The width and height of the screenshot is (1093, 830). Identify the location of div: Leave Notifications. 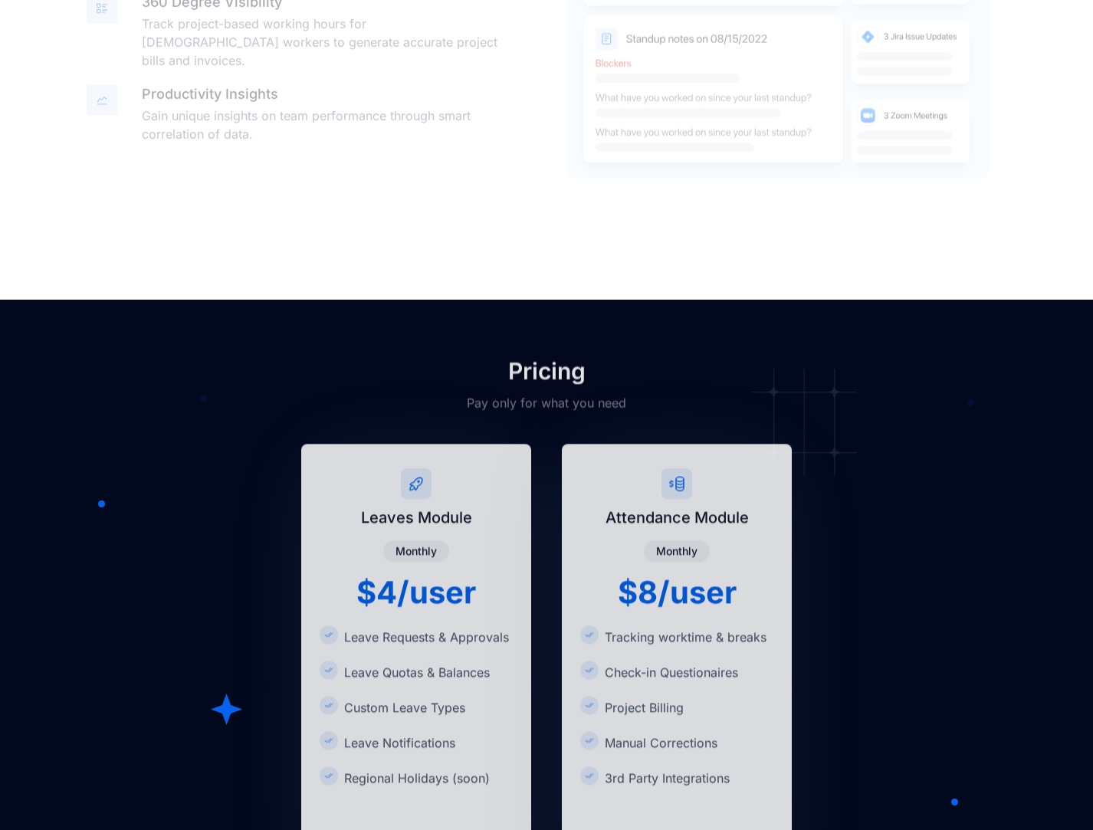
(396, 743).